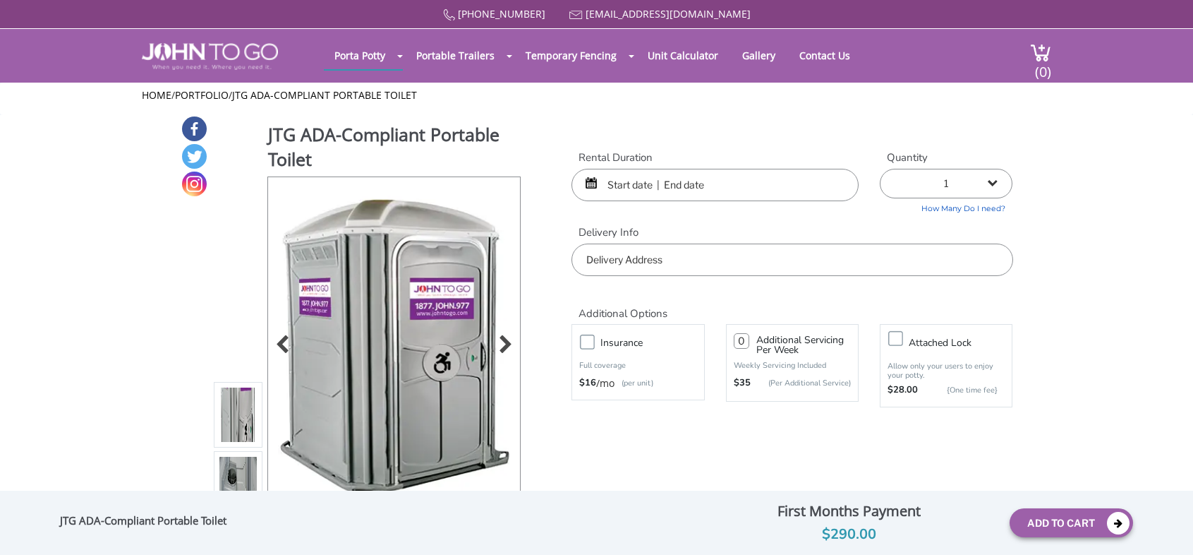 Image resolution: width=1193 pixels, height=555 pixels. Describe the element at coordinates (715, 185) in the screenshot. I see `input: Start date | End date` at that location.